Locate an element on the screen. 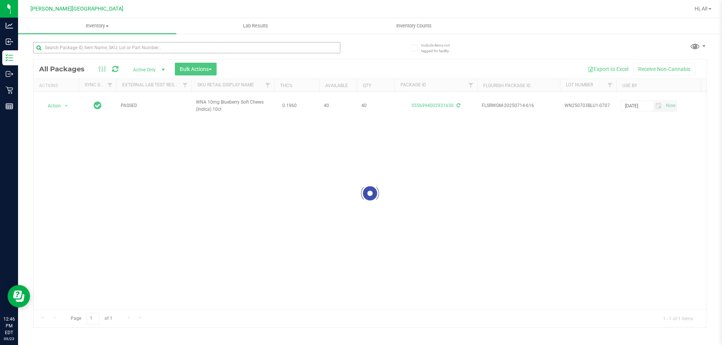  inline-svg: Retail is located at coordinates (9, 90).